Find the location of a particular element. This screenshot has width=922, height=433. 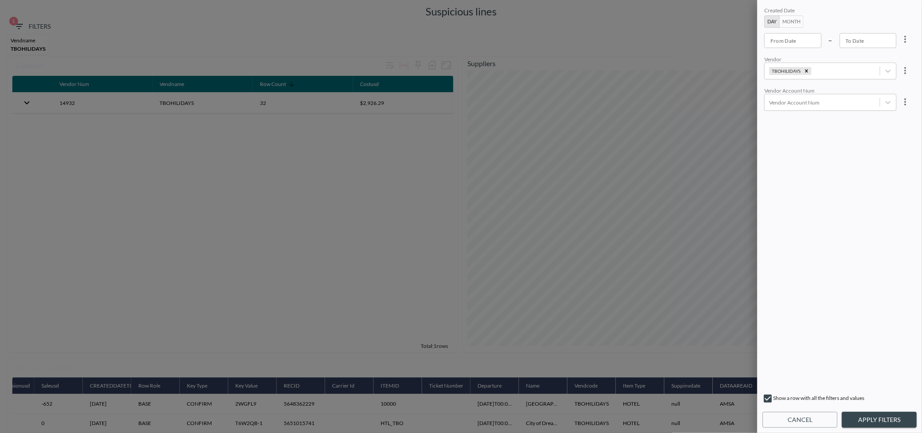

div: Vendor Account Num is located at coordinates (830, 90).